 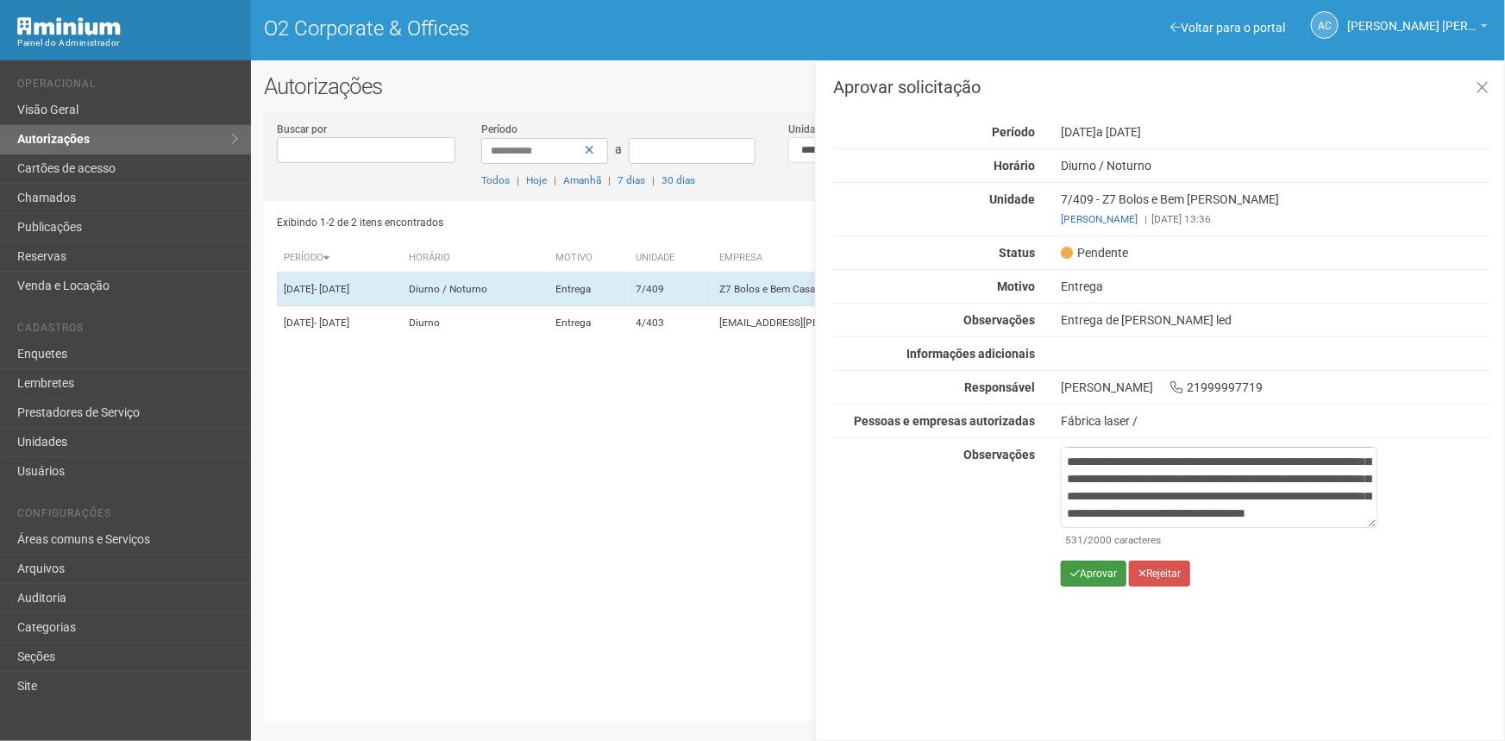 What do you see at coordinates (1094, 574) in the screenshot?
I see `button: Aprovar` at bounding box center [1094, 574].